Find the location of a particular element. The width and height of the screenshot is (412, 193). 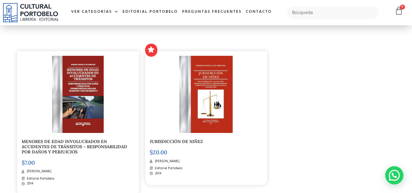

a: MENORES DE EDAD INVOLUCRADOS EN ACCIDENTES DE TRÁNSITOS – RESPONSABILIDAD POR DAÑOS Y PERJUICIOS is located at coordinates (74, 147).